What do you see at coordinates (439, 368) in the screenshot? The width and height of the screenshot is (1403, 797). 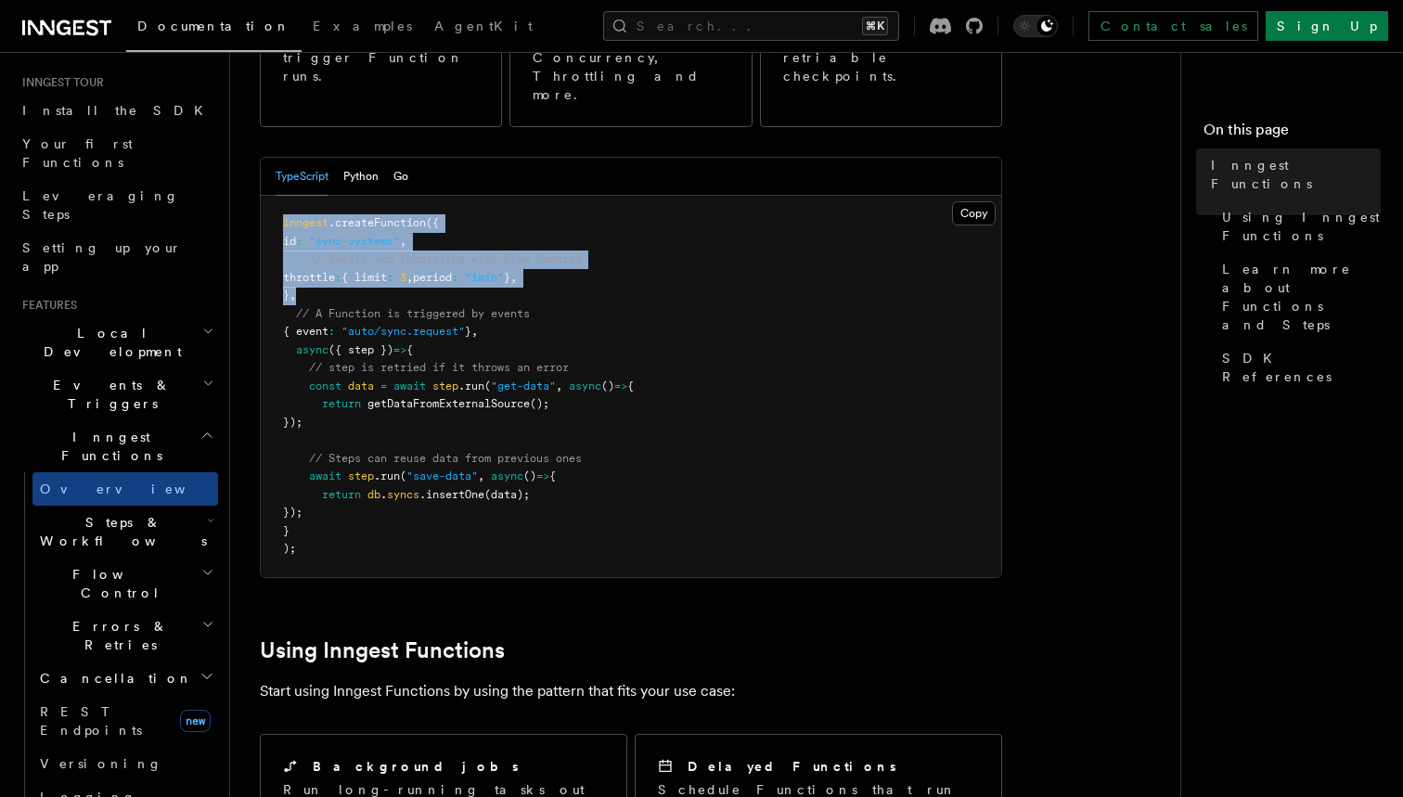 I see `span: // step is retried if it throws an error` at bounding box center [439, 368].